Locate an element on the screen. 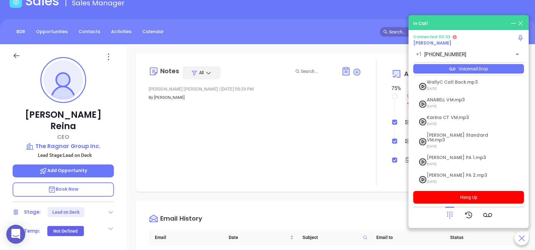 The height and width of the screenshot is (250, 535). div: In Call is located at coordinates (421, 23).